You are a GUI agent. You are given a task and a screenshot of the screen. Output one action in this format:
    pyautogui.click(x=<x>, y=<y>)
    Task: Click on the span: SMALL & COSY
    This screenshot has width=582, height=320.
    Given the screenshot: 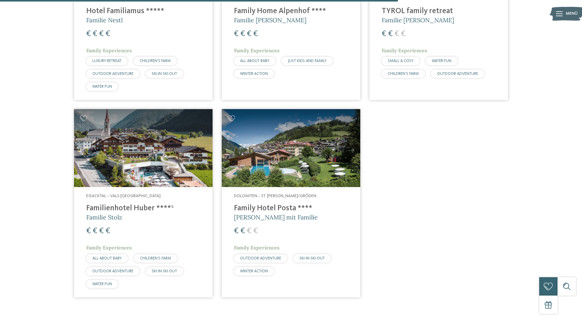 What is the action you would take?
    pyautogui.click(x=401, y=61)
    